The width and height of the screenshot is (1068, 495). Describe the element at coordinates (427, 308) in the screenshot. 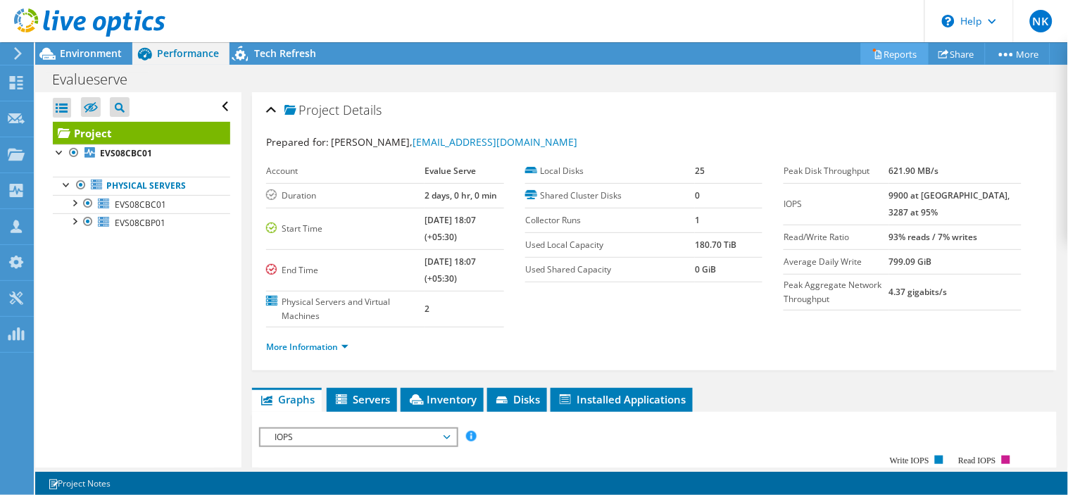

I see `b: 2` at that location.